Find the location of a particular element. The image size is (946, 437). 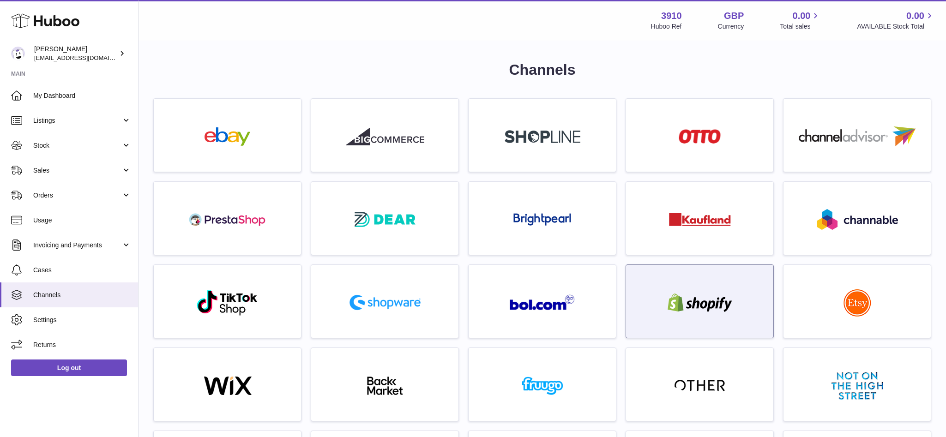

a: roseta-channable is located at coordinates (857, 218).